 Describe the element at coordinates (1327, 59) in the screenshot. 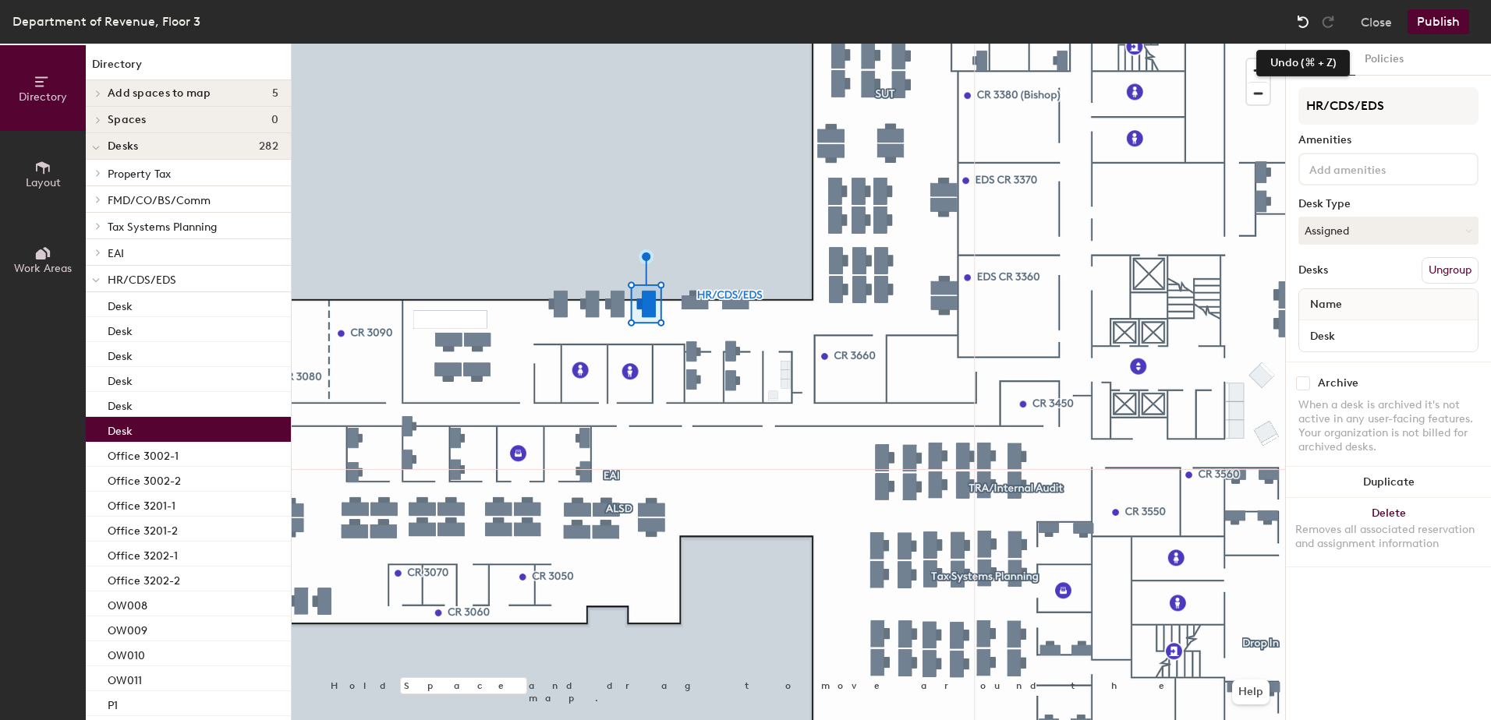

I see `button: Details` at that location.